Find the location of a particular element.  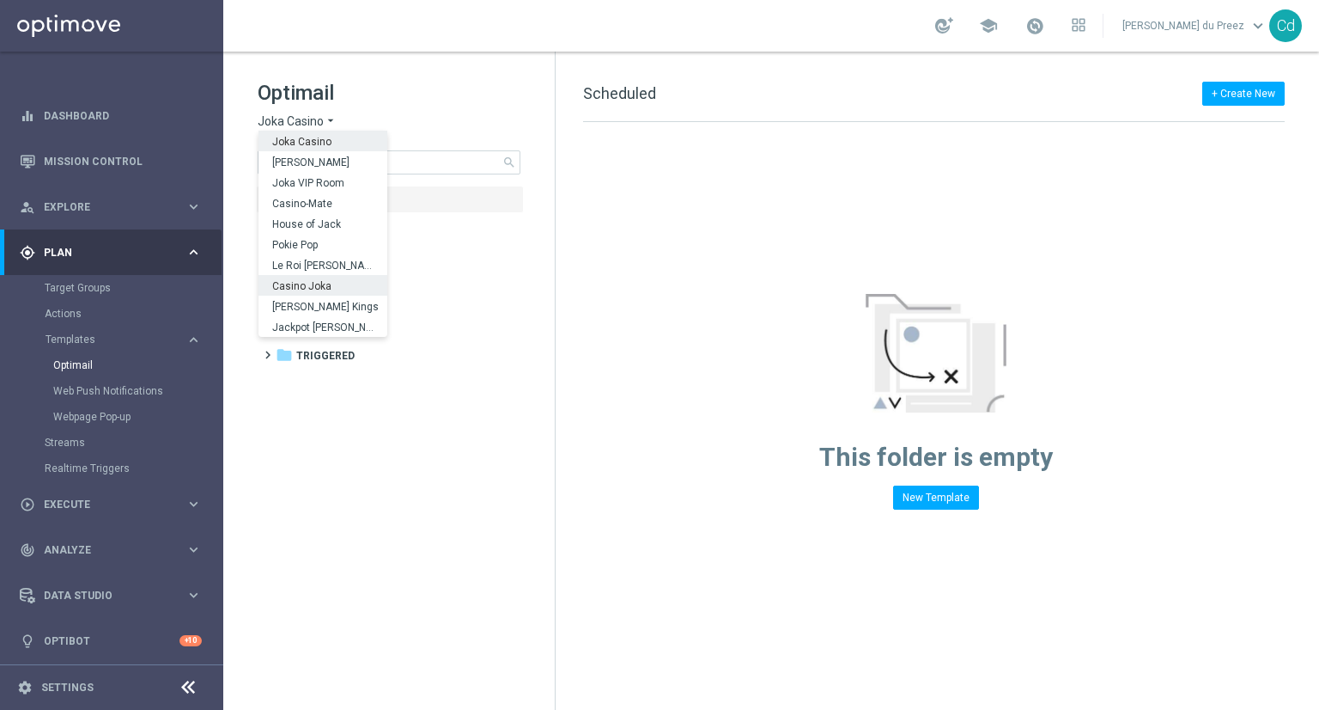

span: Explore is located at coordinates (114, 207).